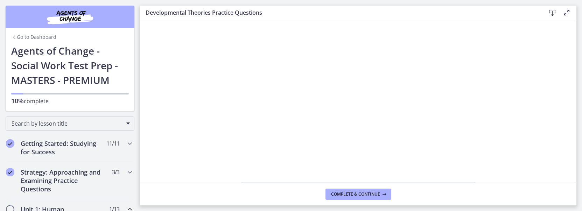  Describe the element at coordinates (67, 124) in the screenshot. I see `span: Search by lesson title` at that location.